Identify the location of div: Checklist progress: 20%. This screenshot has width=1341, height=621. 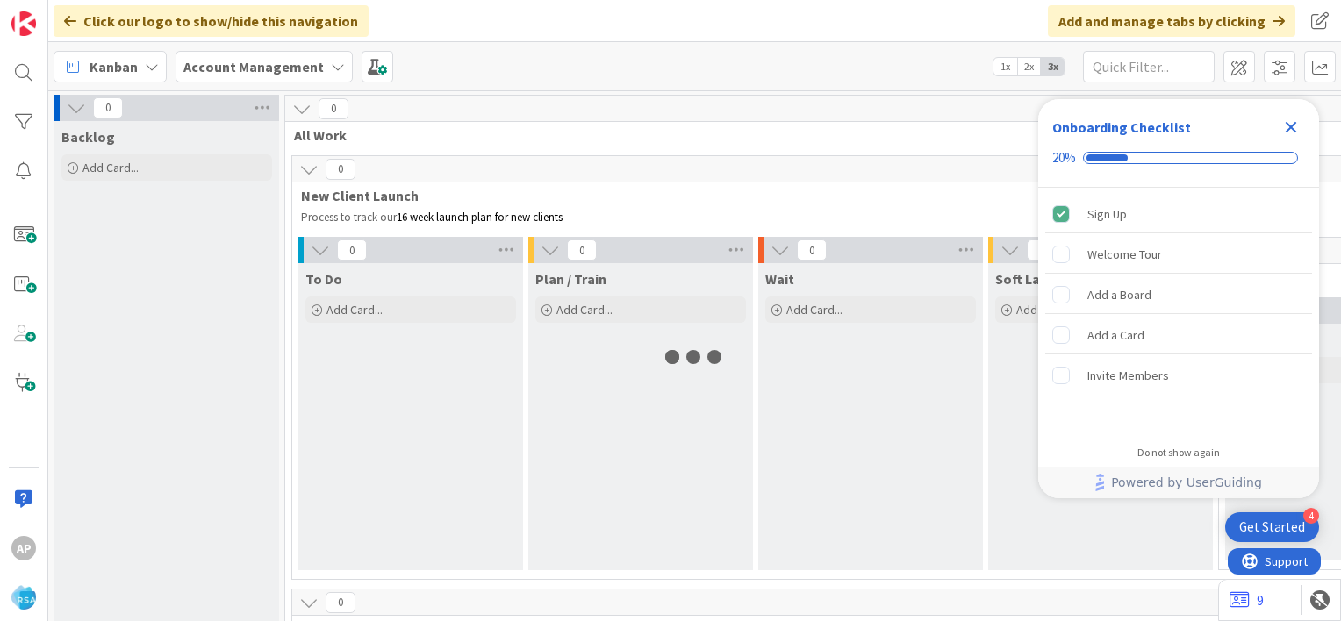
(1179, 158).